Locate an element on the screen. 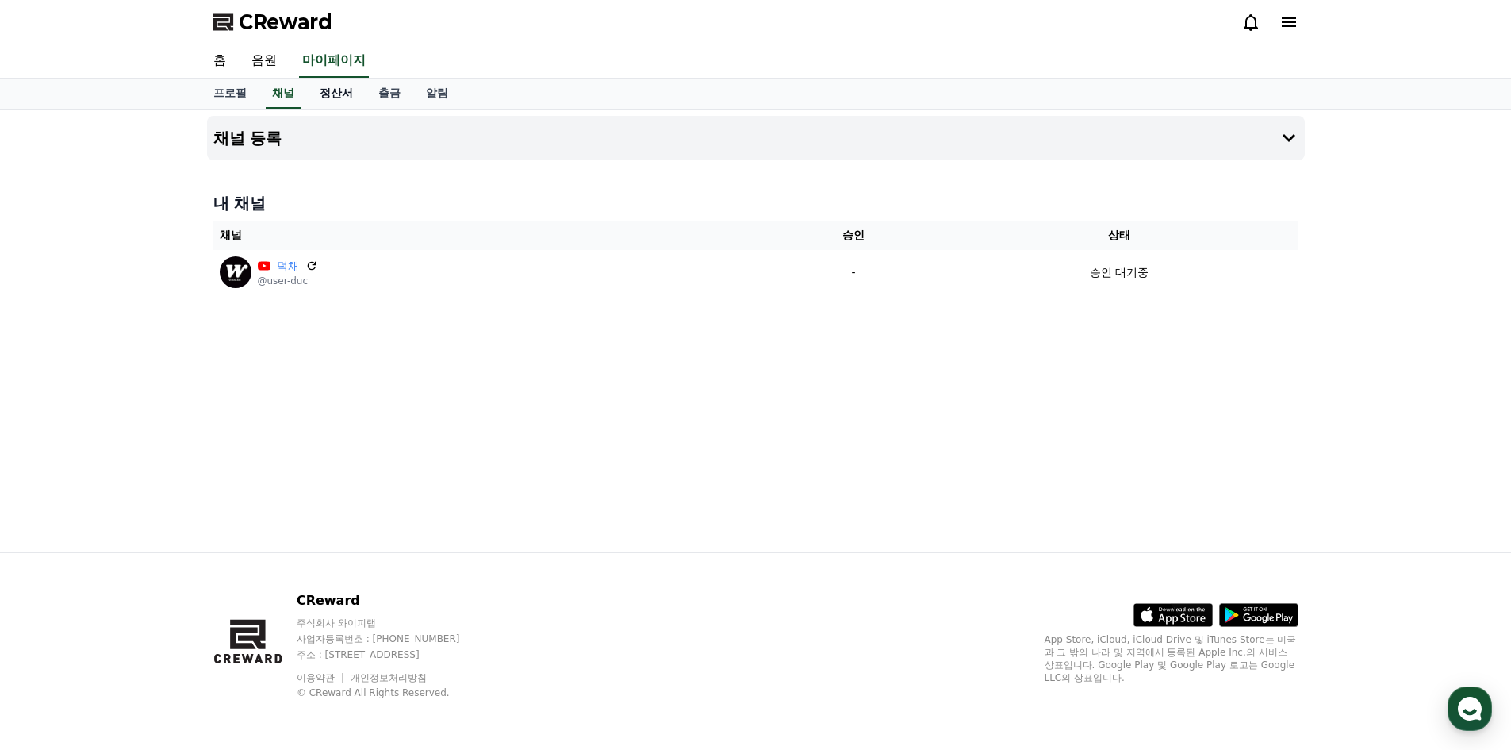 This screenshot has height=750, width=1511. a: CReward is located at coordinates (273, 22).